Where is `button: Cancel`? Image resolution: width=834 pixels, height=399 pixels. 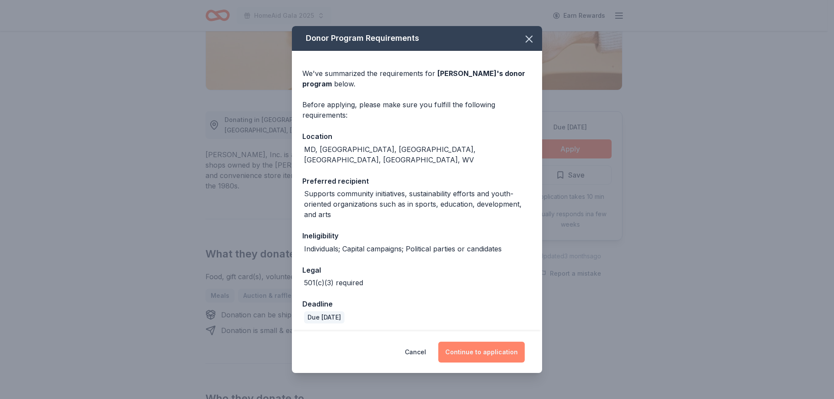 button: Cancel is located at coordinates (415, 352).